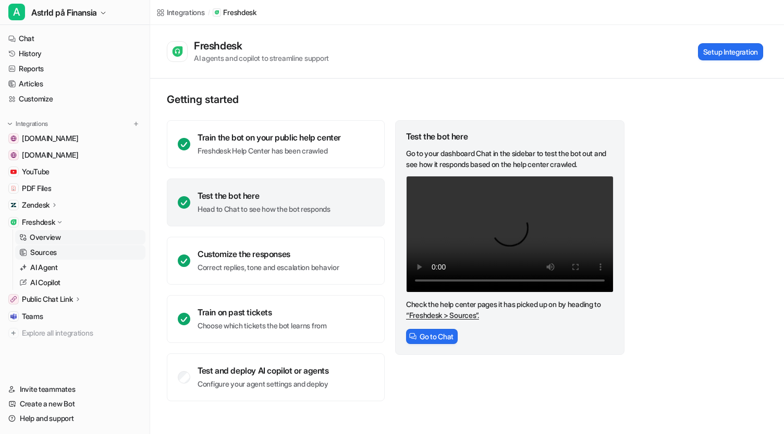 The width and height of the screenshot is (784, 434). I want to click on a: AI Agent, so click(80, 268).